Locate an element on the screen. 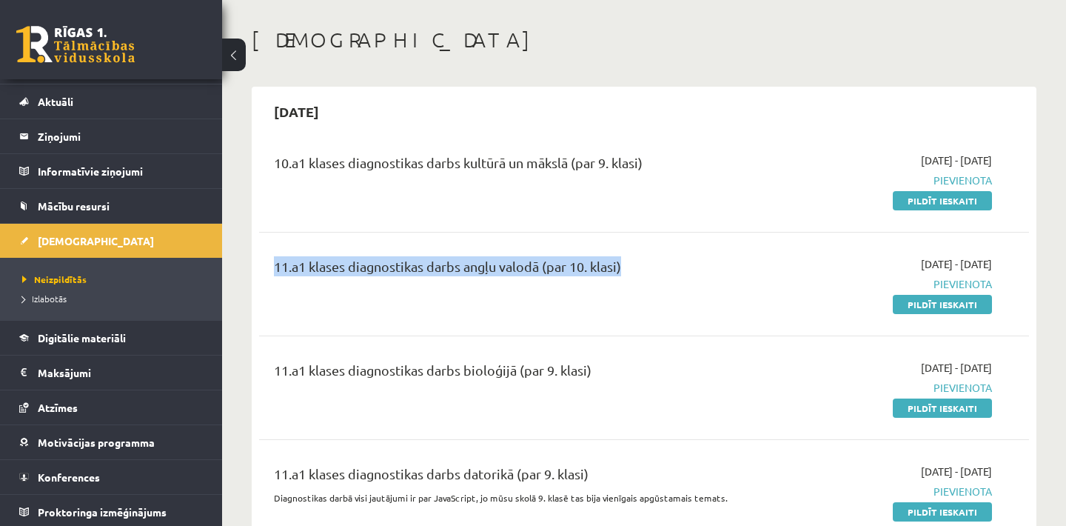 Image resolution: width=1066 pixels, height=526 pixels. span: Izlabotās is located at coordinates (44, 298).